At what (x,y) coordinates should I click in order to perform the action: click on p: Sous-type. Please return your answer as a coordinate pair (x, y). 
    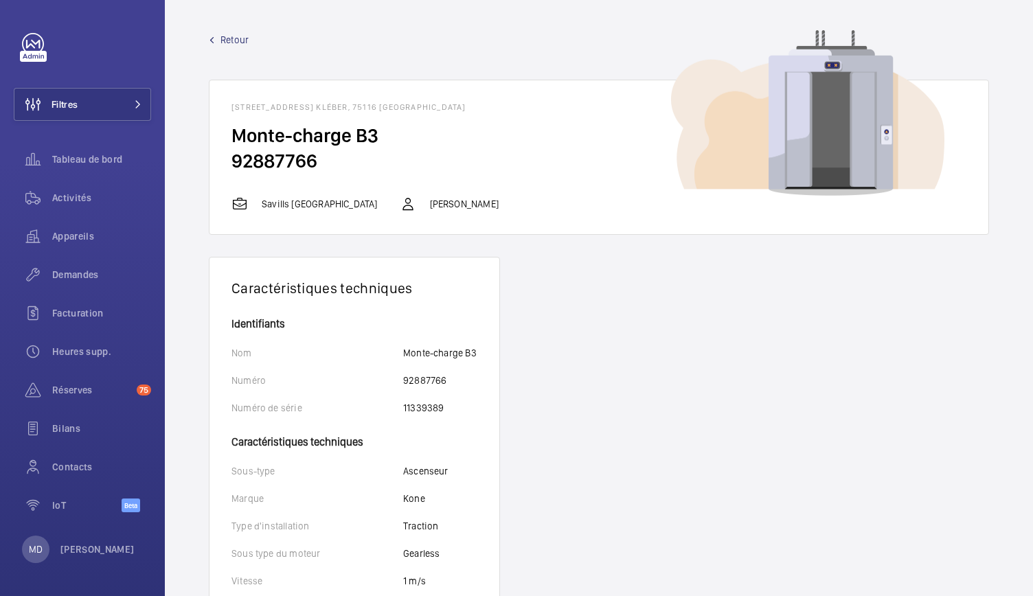
    Looking at the image, I should click on (317, 471).